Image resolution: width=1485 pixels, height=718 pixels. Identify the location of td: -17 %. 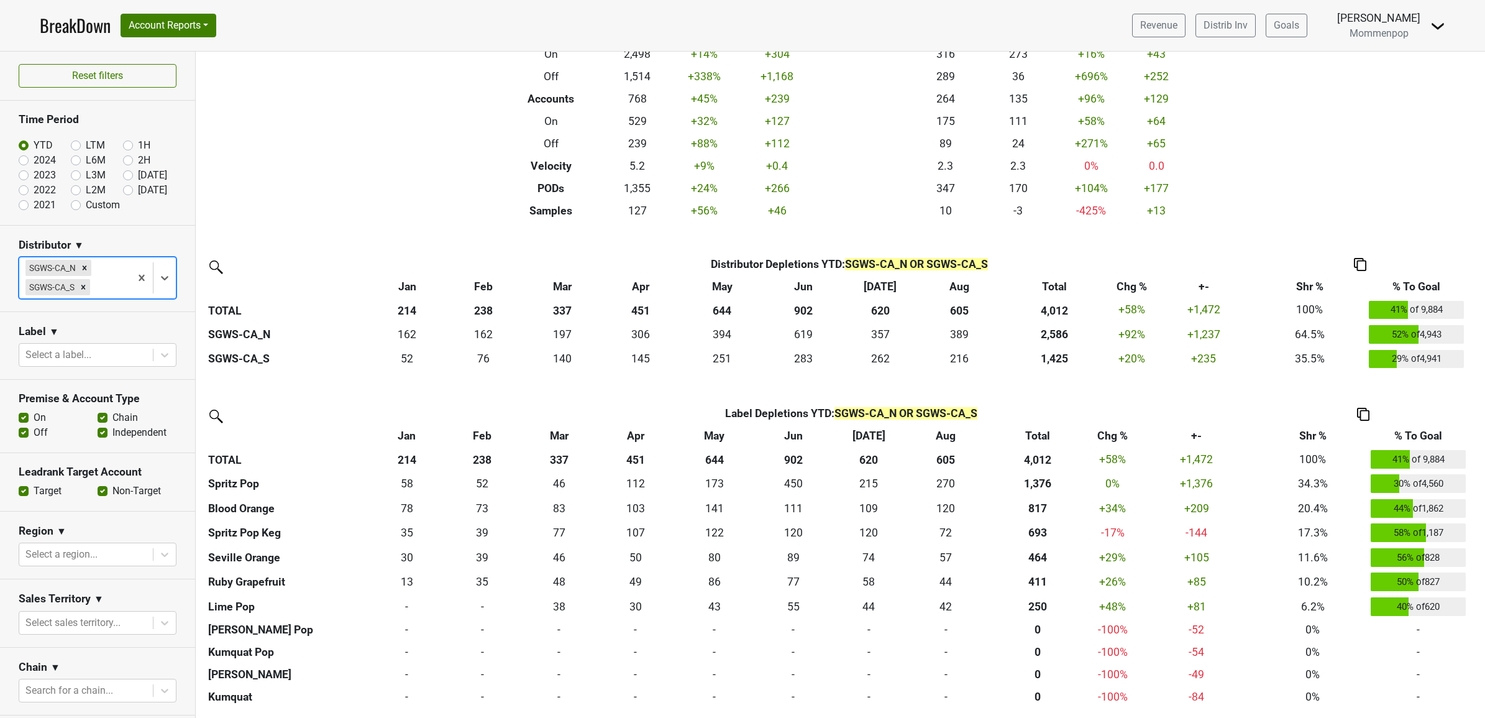
(1112, 533).